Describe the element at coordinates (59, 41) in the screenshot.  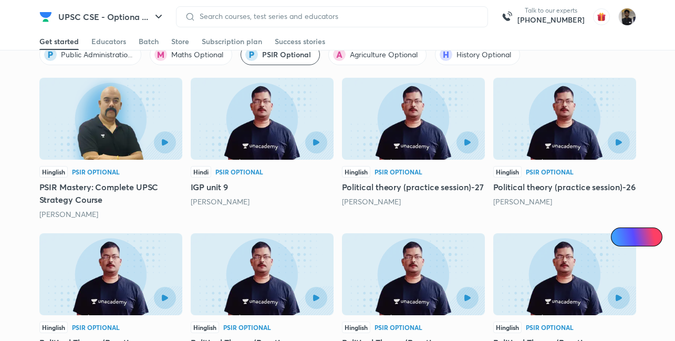
I see `div: Get started` at that location.